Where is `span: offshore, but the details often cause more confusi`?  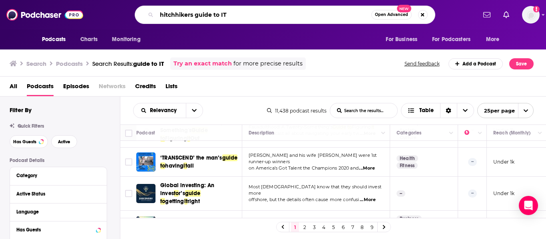 span: offshore, but the details often cause more confusi is located at coordinates (304, 200).